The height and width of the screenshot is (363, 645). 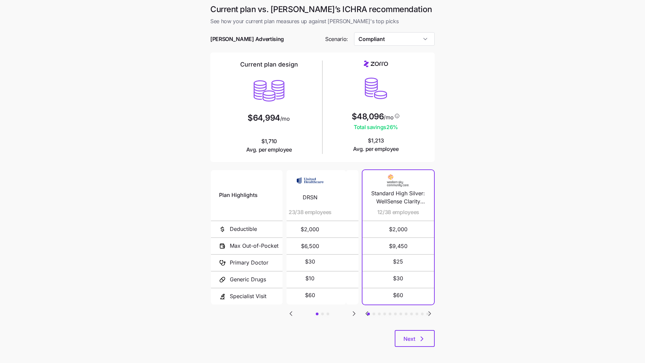 What do you see at coordinates (243, 229) in the screenshot?
I see `span: Deductible` at bounding box center [243, 229].